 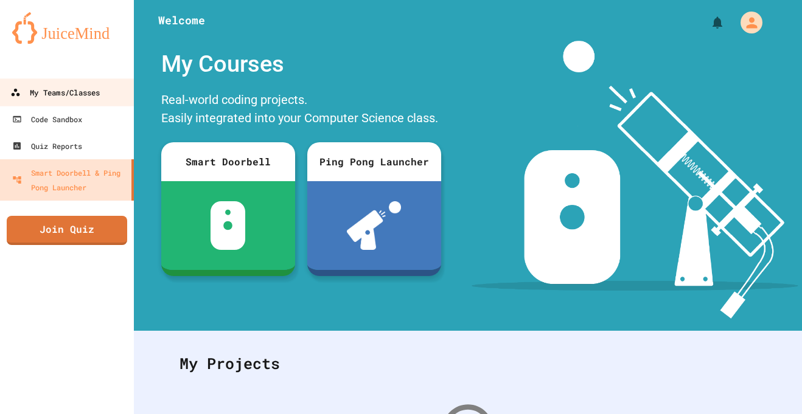 What do you see at coordinates (47, 119) in the screenshot?
I see `div: Code Sandbox` at bounding box center [47, 119].